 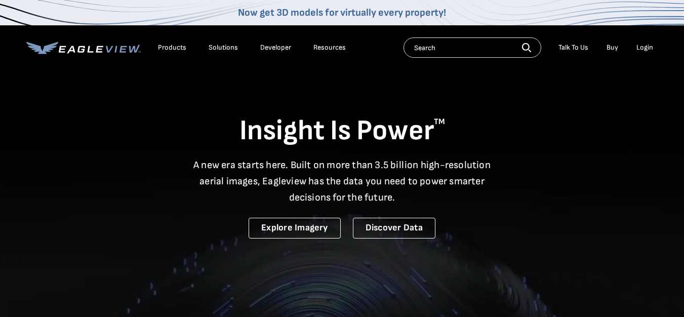 I want to click on a: Discover Data, so click(x=394, y=228).